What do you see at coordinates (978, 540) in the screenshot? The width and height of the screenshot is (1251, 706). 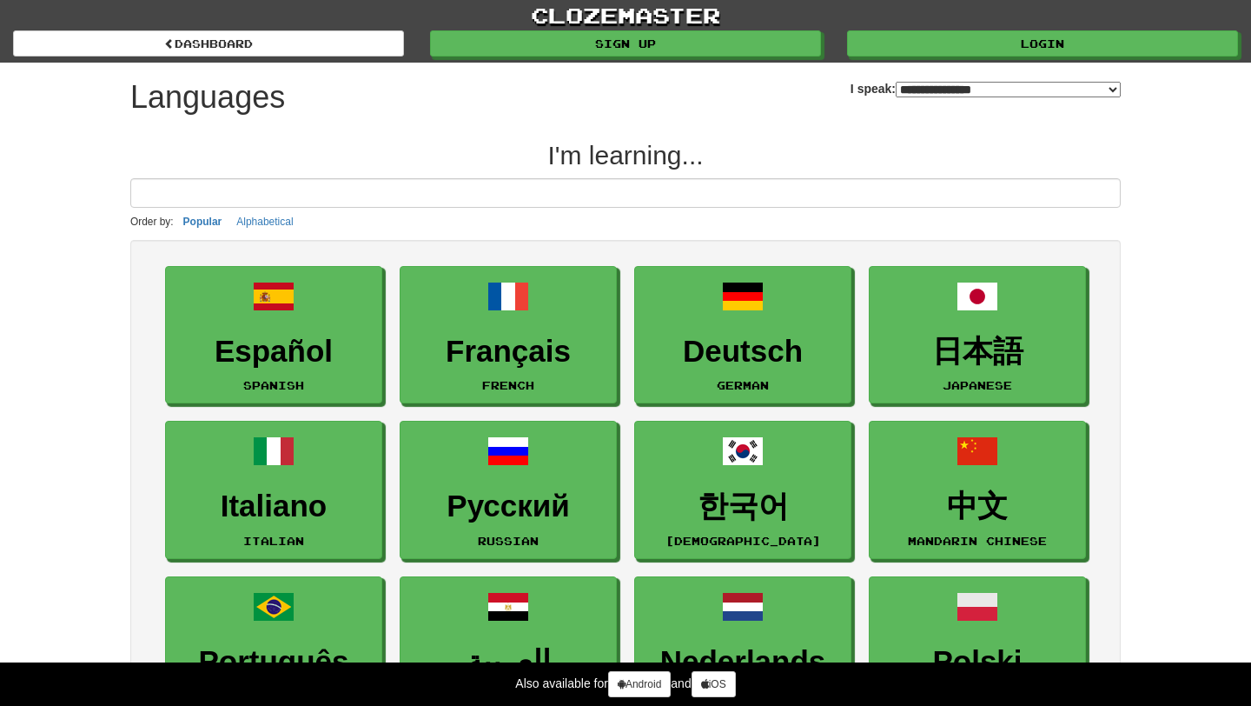 I see `small: Mandarin Chinese` at bounding box center [978, 540].